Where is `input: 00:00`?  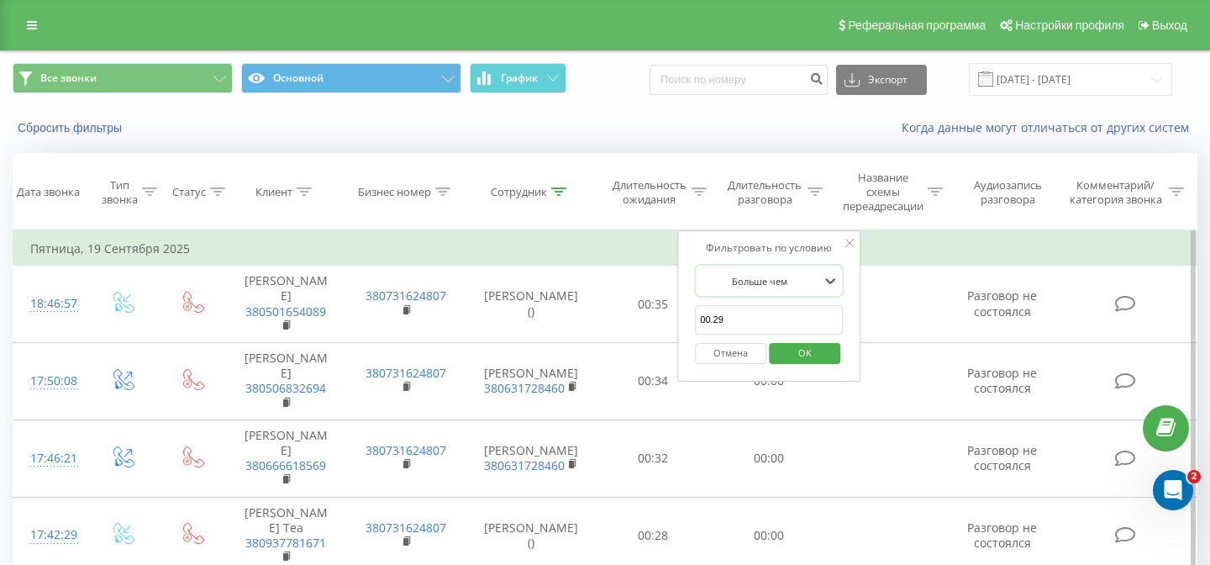 input: 00:00 is located at coordinates (769, 319).